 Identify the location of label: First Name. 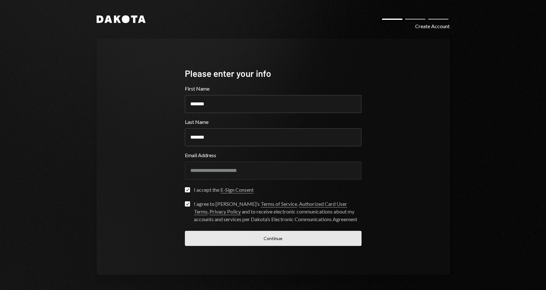
(273, 89).